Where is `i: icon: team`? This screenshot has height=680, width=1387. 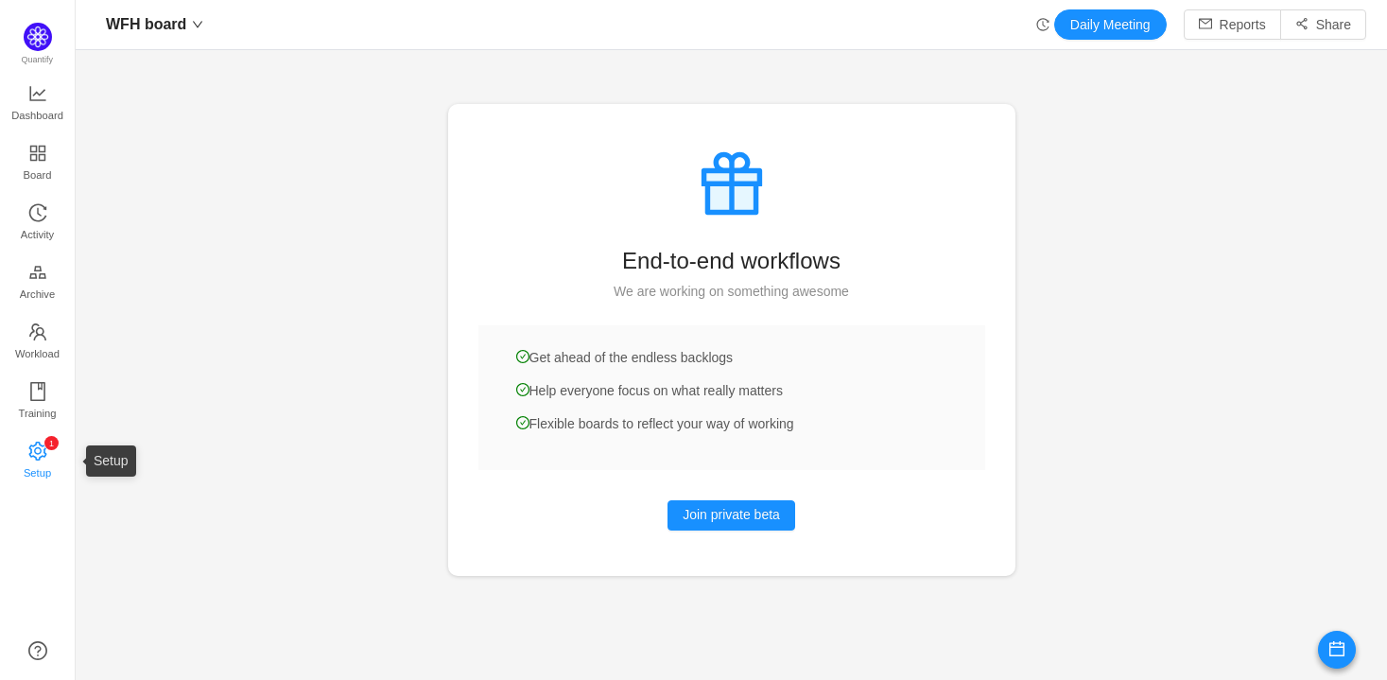
i: icon: team is located at coordinates (38, 332).